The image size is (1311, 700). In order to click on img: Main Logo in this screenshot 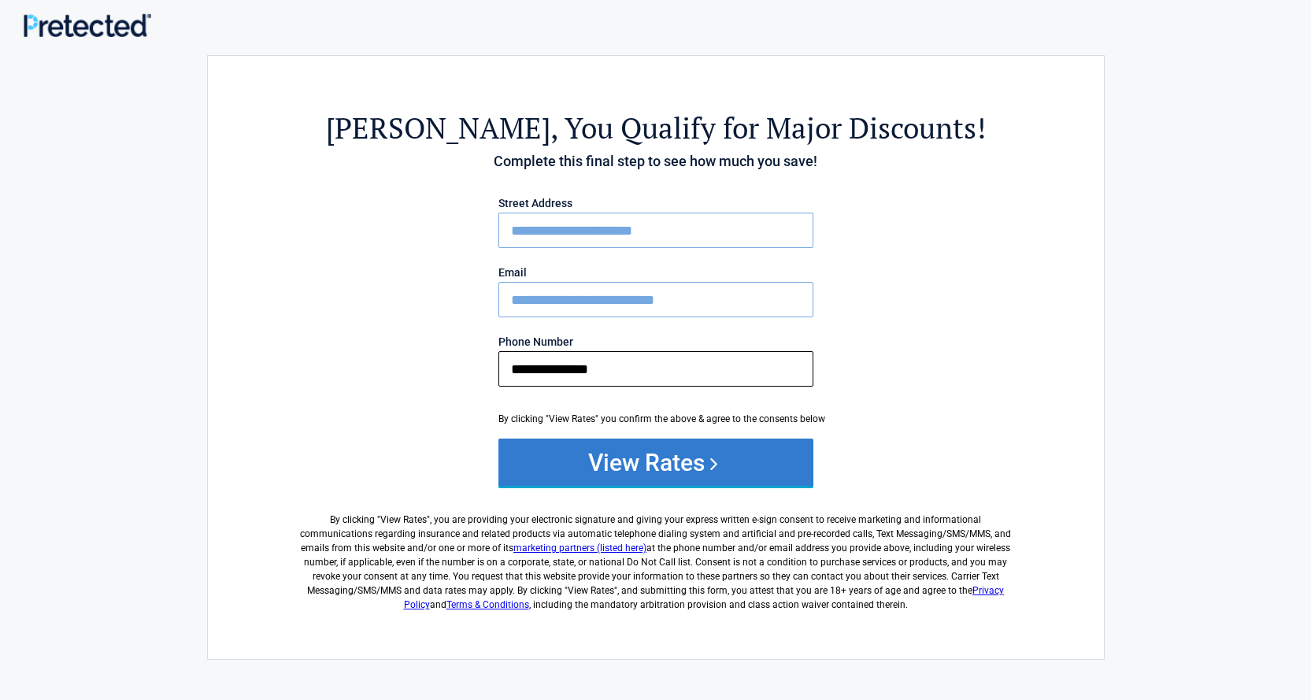, I will do `click(87, 24)`.